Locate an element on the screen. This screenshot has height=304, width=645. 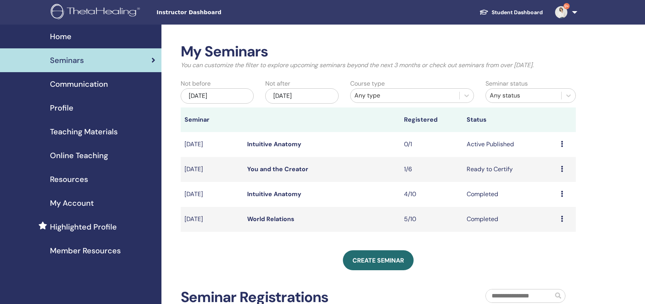
a: Create seminar is located at coordinates (378, 260).